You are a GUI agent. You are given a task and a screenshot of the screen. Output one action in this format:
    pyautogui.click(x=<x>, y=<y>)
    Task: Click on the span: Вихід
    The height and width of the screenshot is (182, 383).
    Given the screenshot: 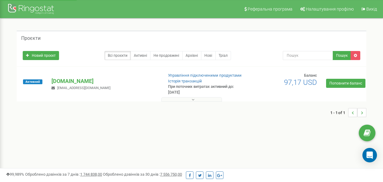 What is the action you would take?
    pyautogui.click(x=371, y=9)
    